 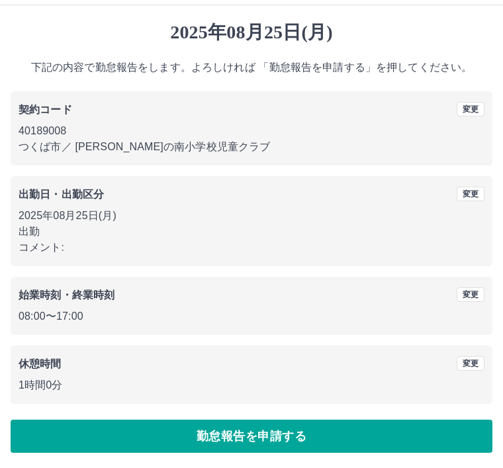 What do you see at coordinates (61, 194) in the screenshot?
I see `b: 出勤日・出勤区分` at bounding box center [61, 194].